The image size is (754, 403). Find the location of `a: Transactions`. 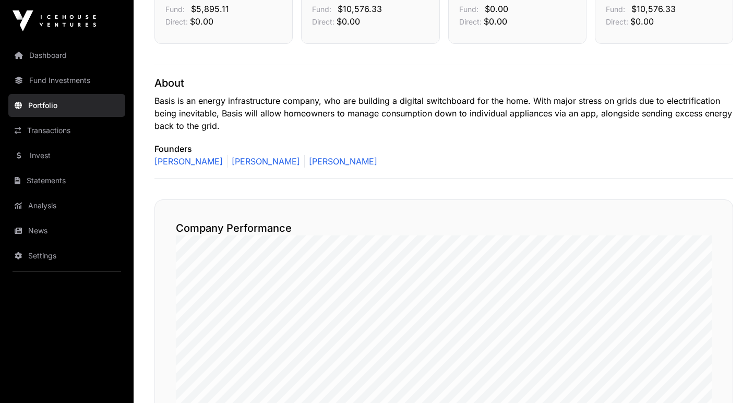

a: Transactions is located at coordinates (67, 131).